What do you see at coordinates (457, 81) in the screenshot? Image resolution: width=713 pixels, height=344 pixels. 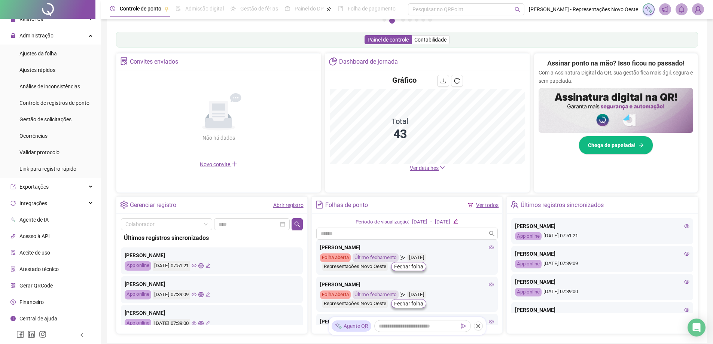 I see `span: reload` at bounding box center [457, 81].